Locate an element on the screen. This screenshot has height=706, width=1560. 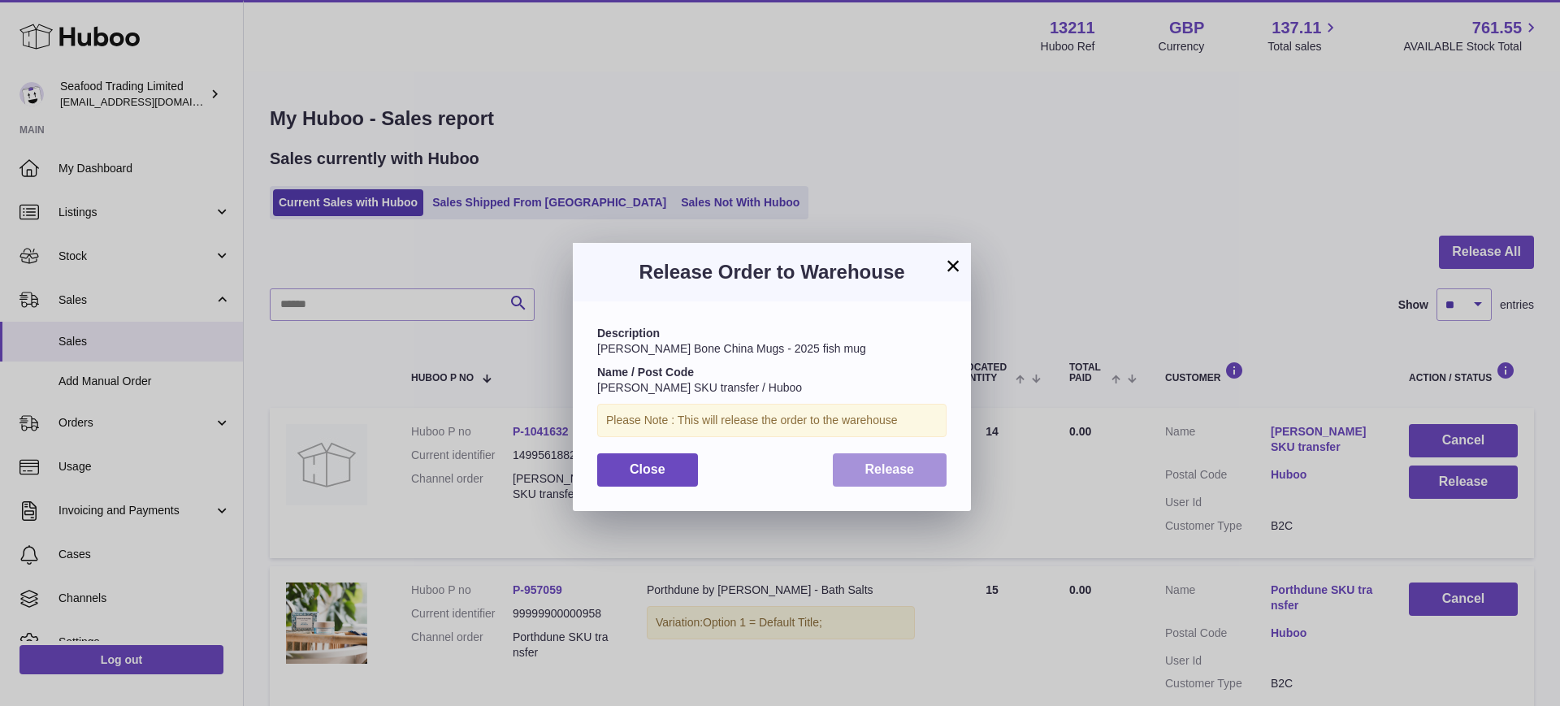
strong: Description is located at coordinates (628, 333).